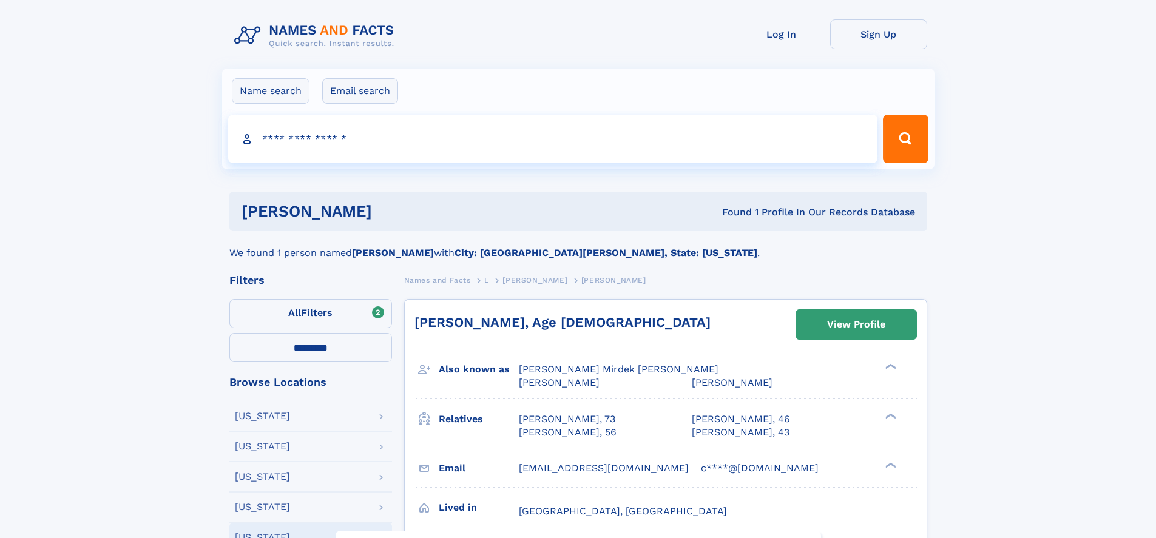 This screenshot has height=538, width=1156. I want to click on a: Names and Facts, so click(437, 280).